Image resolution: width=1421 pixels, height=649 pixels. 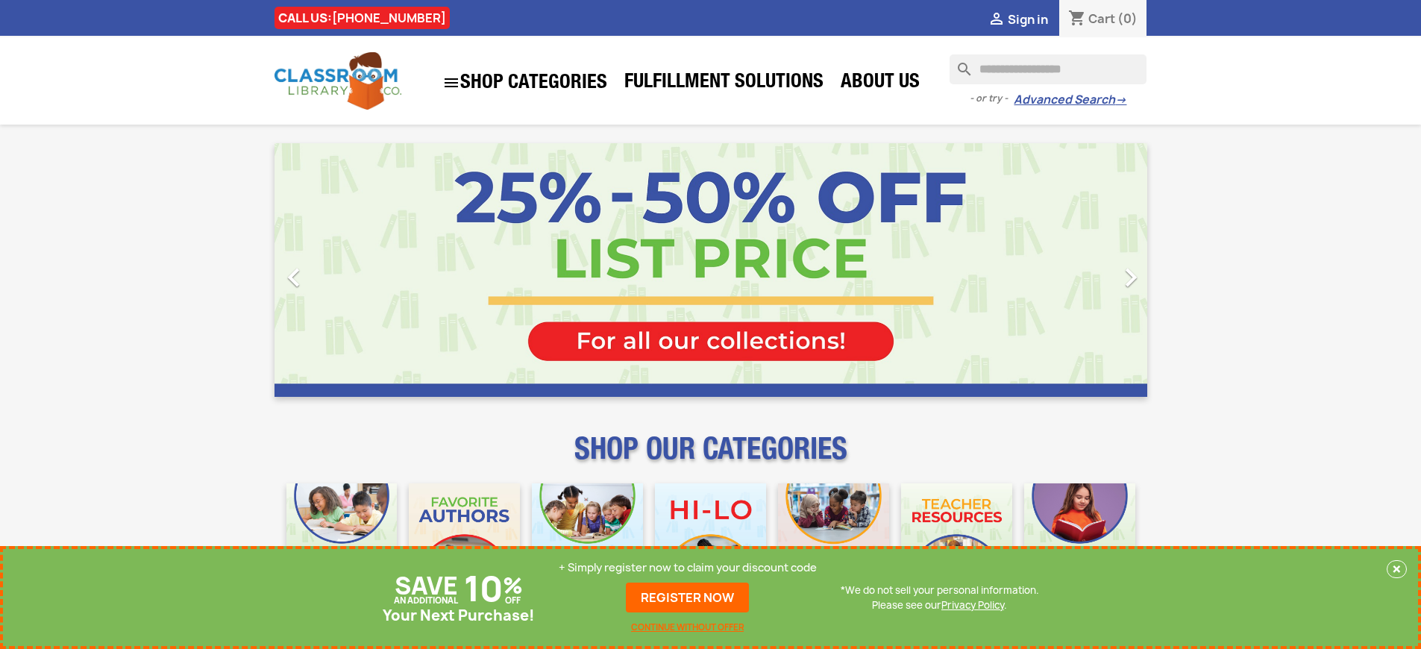 What do you see at coordinates (958, 63) in the screenshot?
I see `i: search` at bounding box center [958, 63].